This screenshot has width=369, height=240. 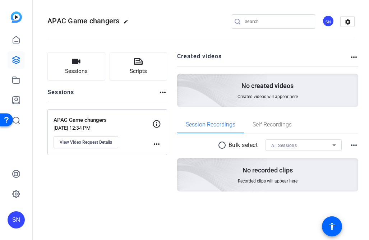 I want to click on h2: Created videos, so click(x=264, y=59).